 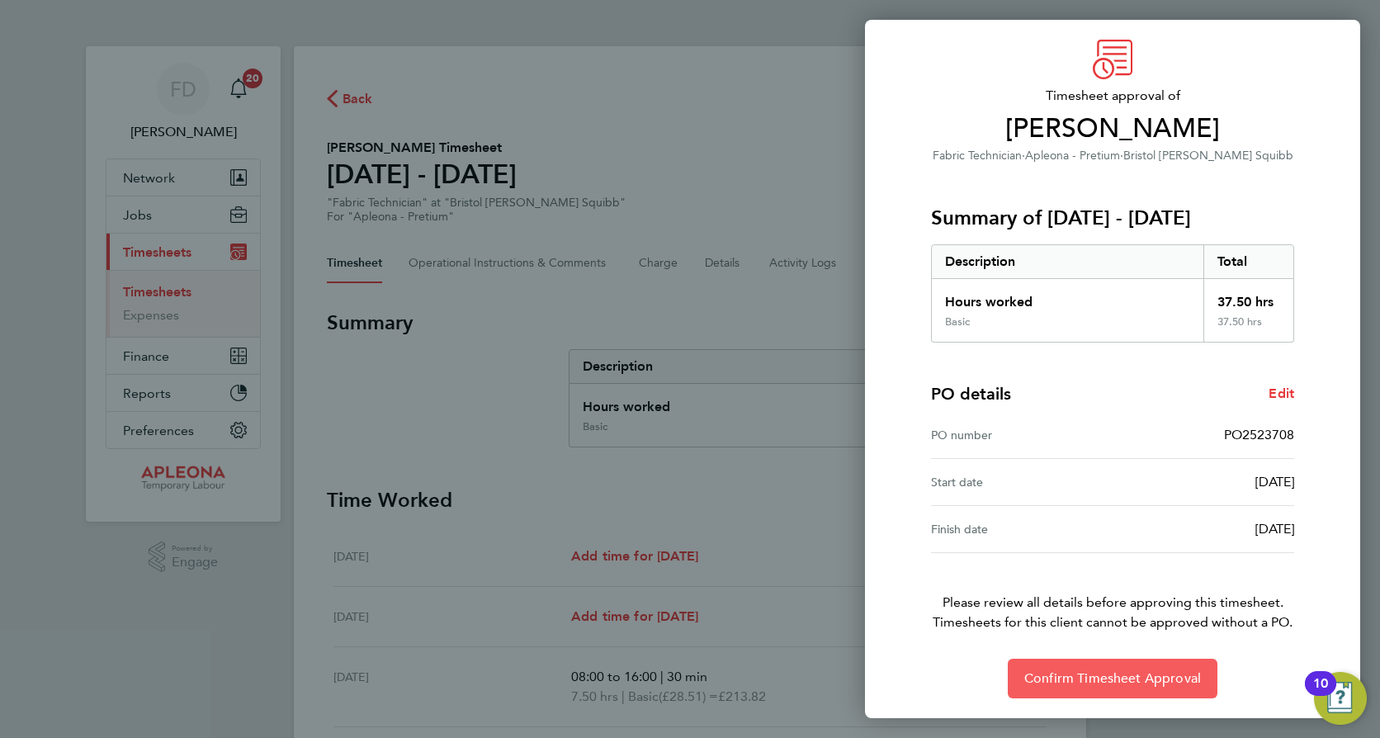 I want to click on p: Please review all details before approving this timesheet., so click(x=1112, y=592).